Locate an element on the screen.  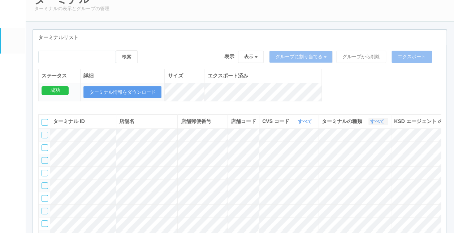
a: ターミナル is located at coordinates (13, 41).